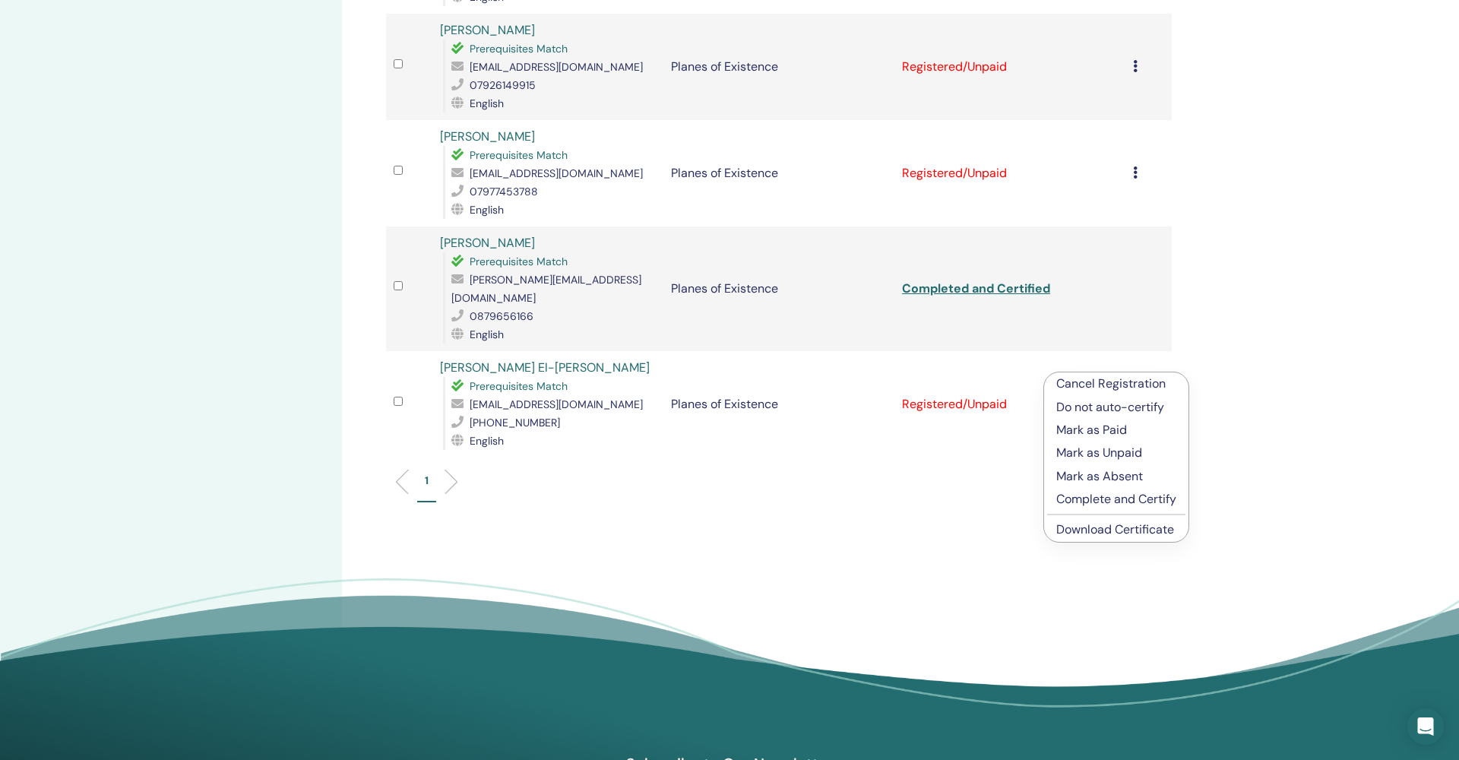 Image resolution: width=1459 pixels, height=760 pixels. What do you see at coordinates (426, 480) in the screenshot?
I see `p: 1` at bounding box center [426, 480].